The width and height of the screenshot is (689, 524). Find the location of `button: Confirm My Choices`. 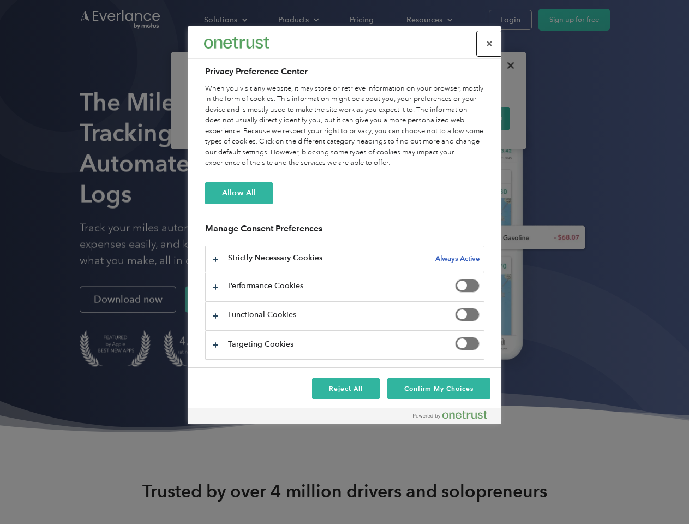

button: Confirm My Choices is located at coordinates (439, 388).